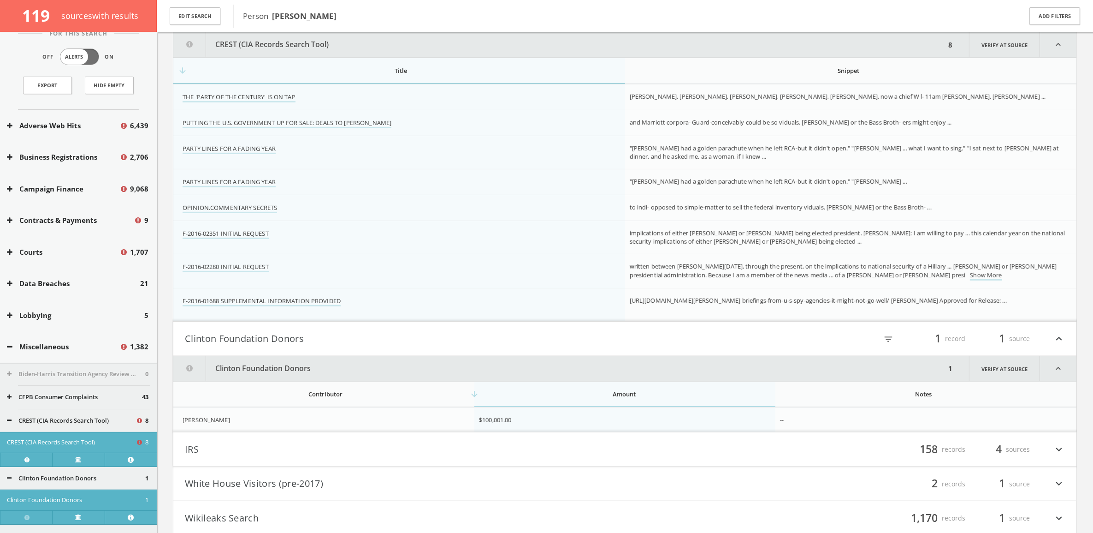 This screenshot has width=1093, height=533. I want to click on div: Contributor, so click(326, 394).